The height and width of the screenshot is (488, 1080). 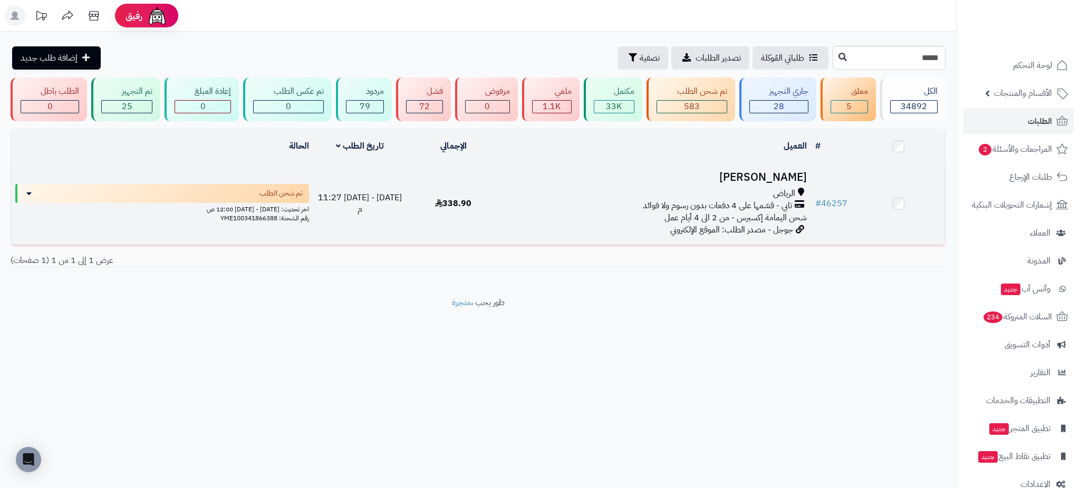 I want to click on a: المراجعات والأسئلة2, so click(x=1018, y=149).